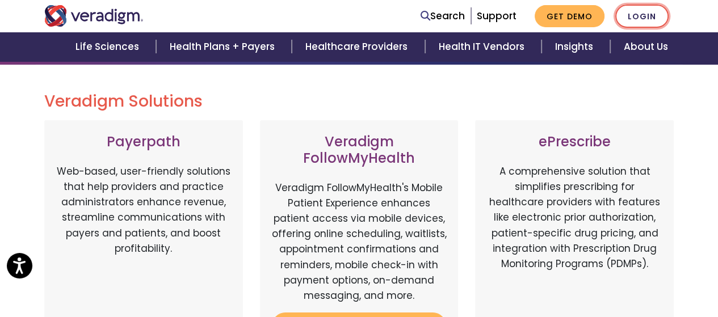 The image size is (718, 317). What do you see at coordinates (358, 47) in the screenshot?
I see `a: Healthcare Providers` at bounding box center [358, 47].